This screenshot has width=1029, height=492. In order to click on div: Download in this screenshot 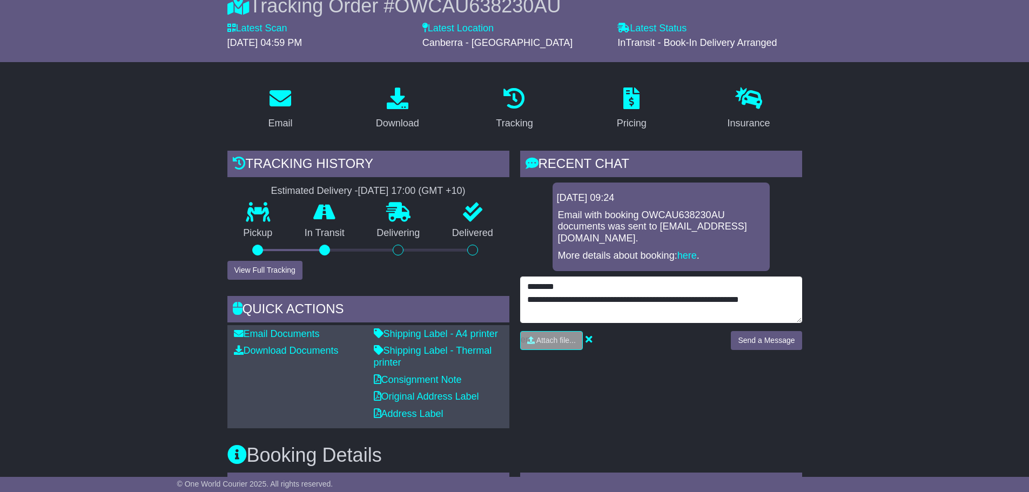, I will do `click(398, 123)`.